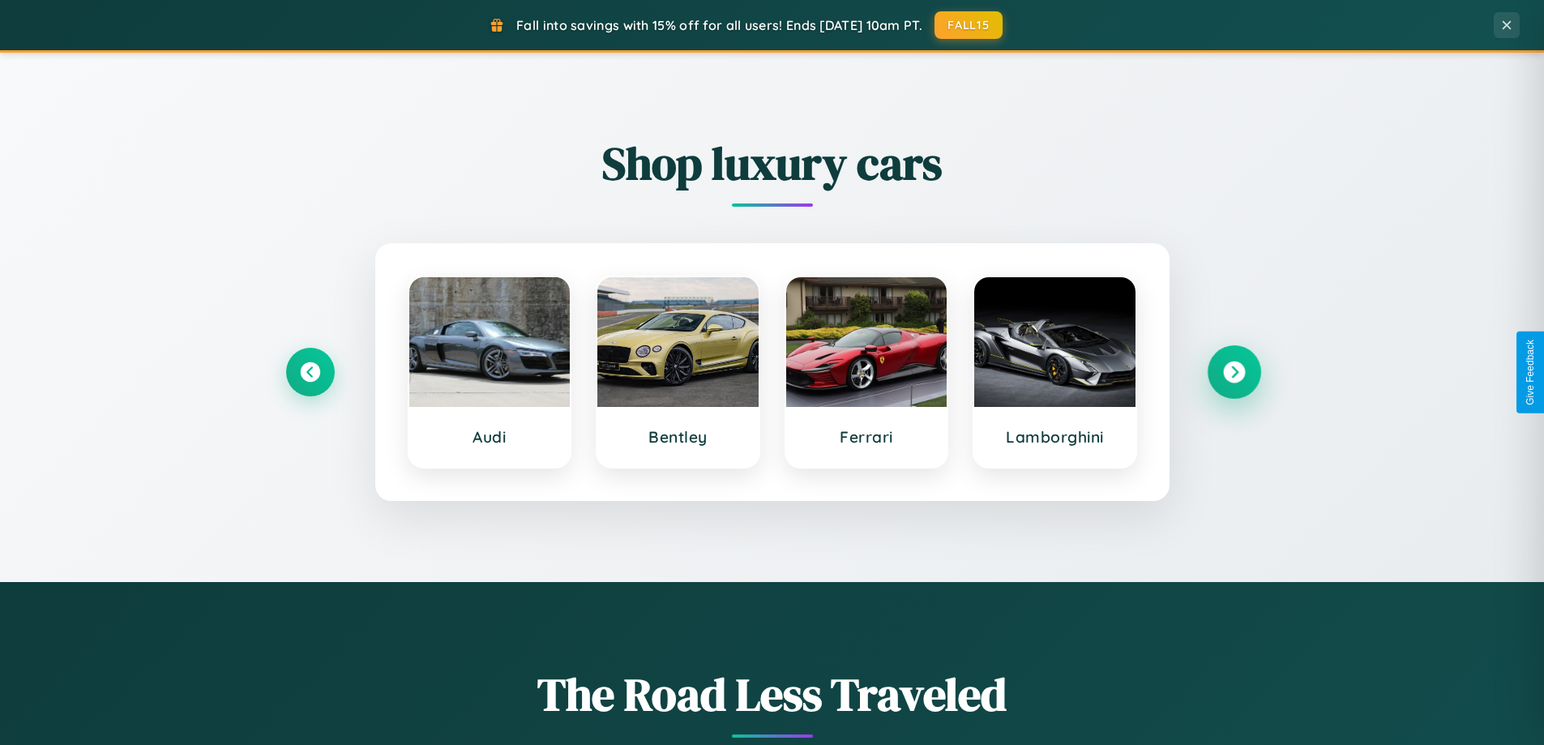  Describe the element at coordinates (1054, 437) in the screenshot. I see `h3: Lamborghini` at that location.